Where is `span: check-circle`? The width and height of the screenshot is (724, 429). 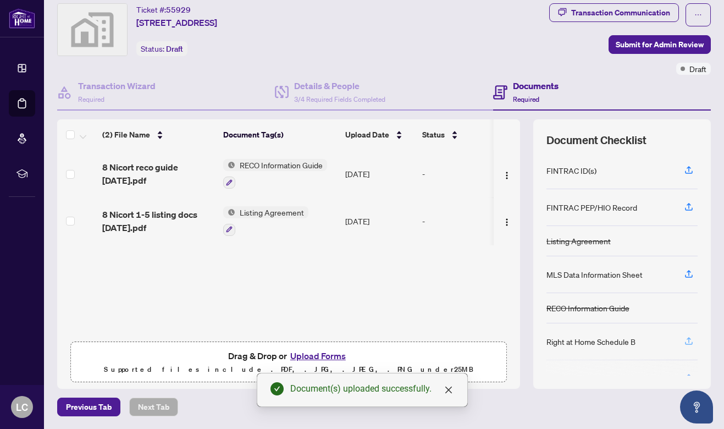
span: check-circle is located at coordinates (277, 389).